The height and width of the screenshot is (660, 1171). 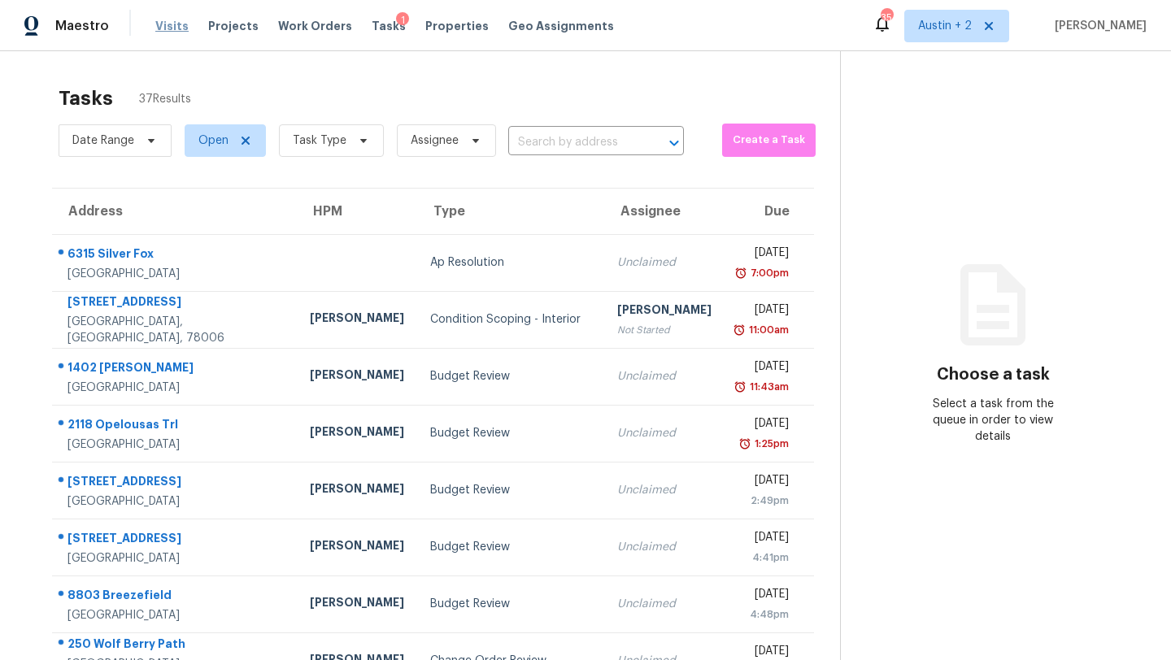 I want to click on span: Open, so click(x=213, y=141).